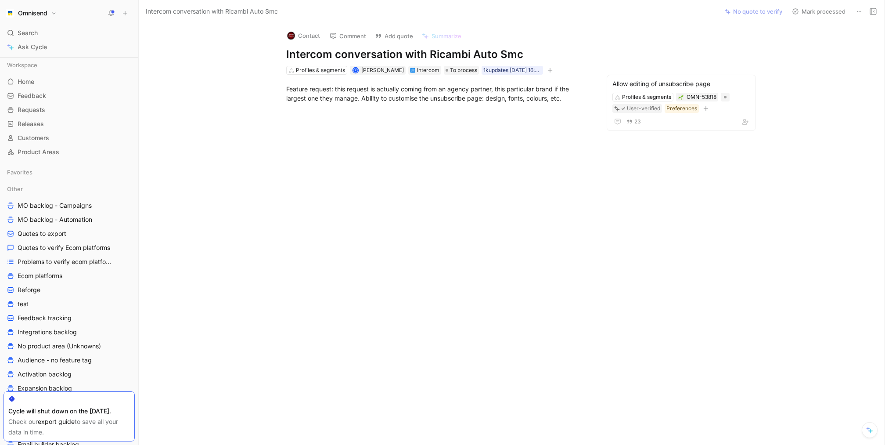 Image resolution: width=885 pixels, height=445 pixels. Describe the element at coordinates (26, 82) in the screenshot. I see `span: Home` at that location.